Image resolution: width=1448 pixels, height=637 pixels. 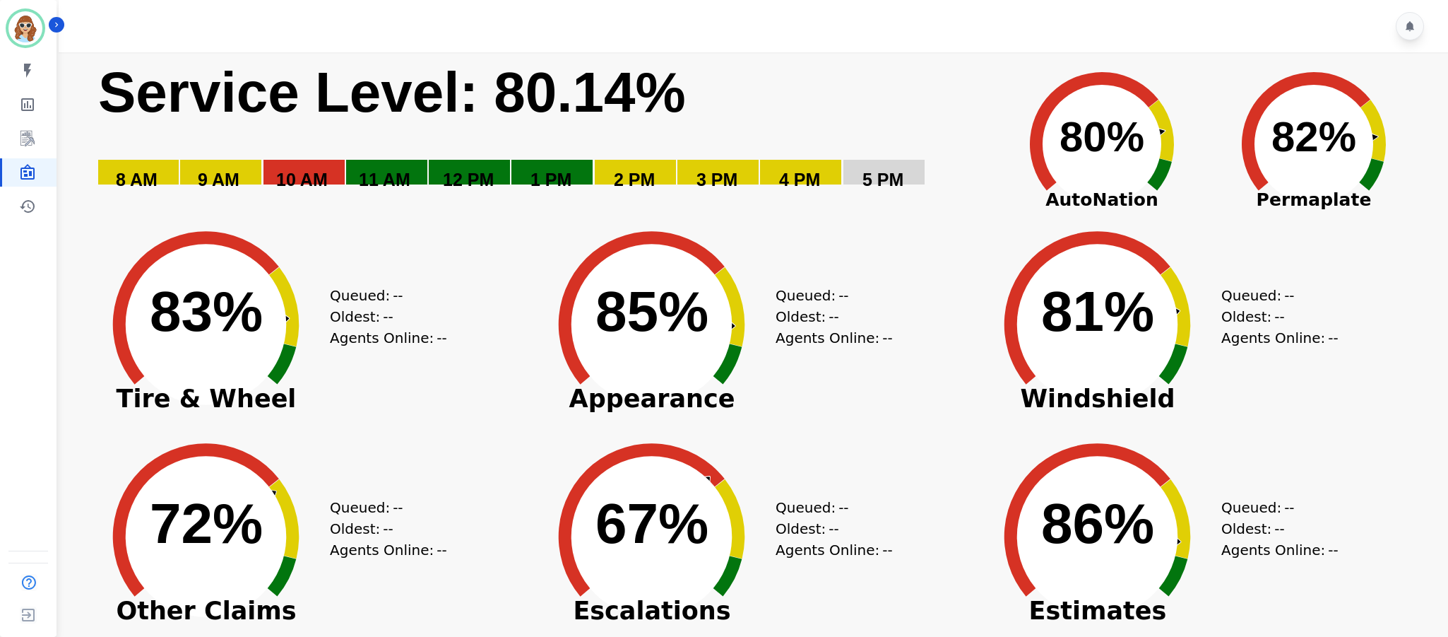 I want to click on text: 8 AM, so click(x=136, y=179).